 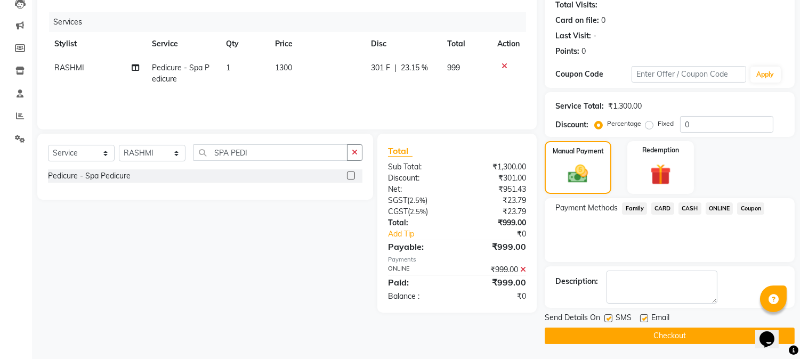 I want to click on th: Qty, so click(x=244, y=44).